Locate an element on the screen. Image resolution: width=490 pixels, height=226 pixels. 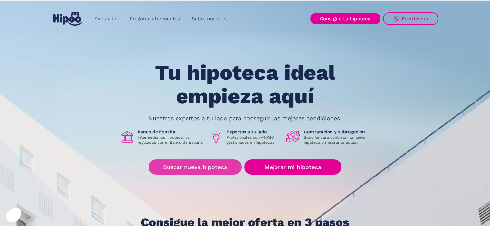
font: Profesionales con +40M€ gestionados en hipotecas is located at coordinates (250, 140).